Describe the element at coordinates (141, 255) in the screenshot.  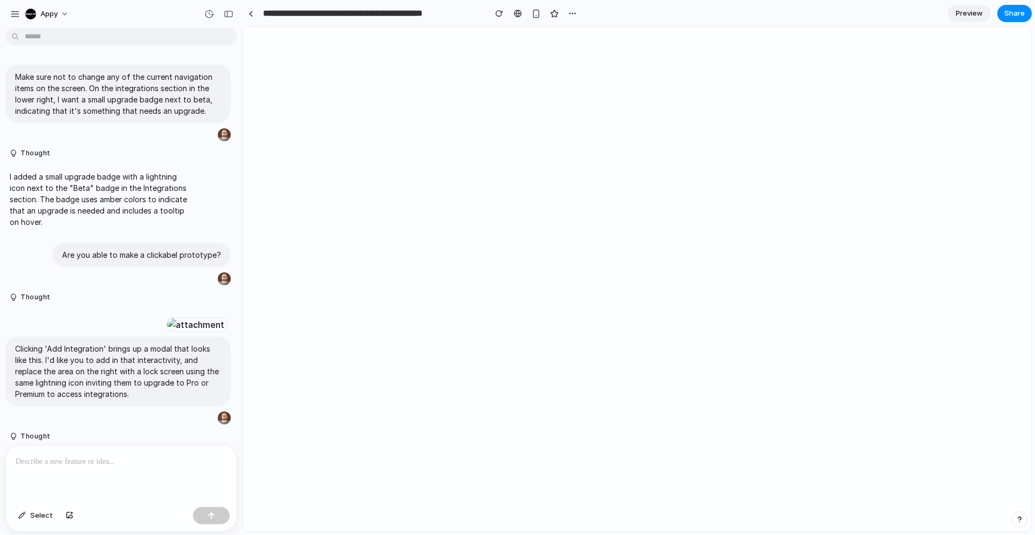
I see `p: Are you able to make a clickabel prototype?` at that location.